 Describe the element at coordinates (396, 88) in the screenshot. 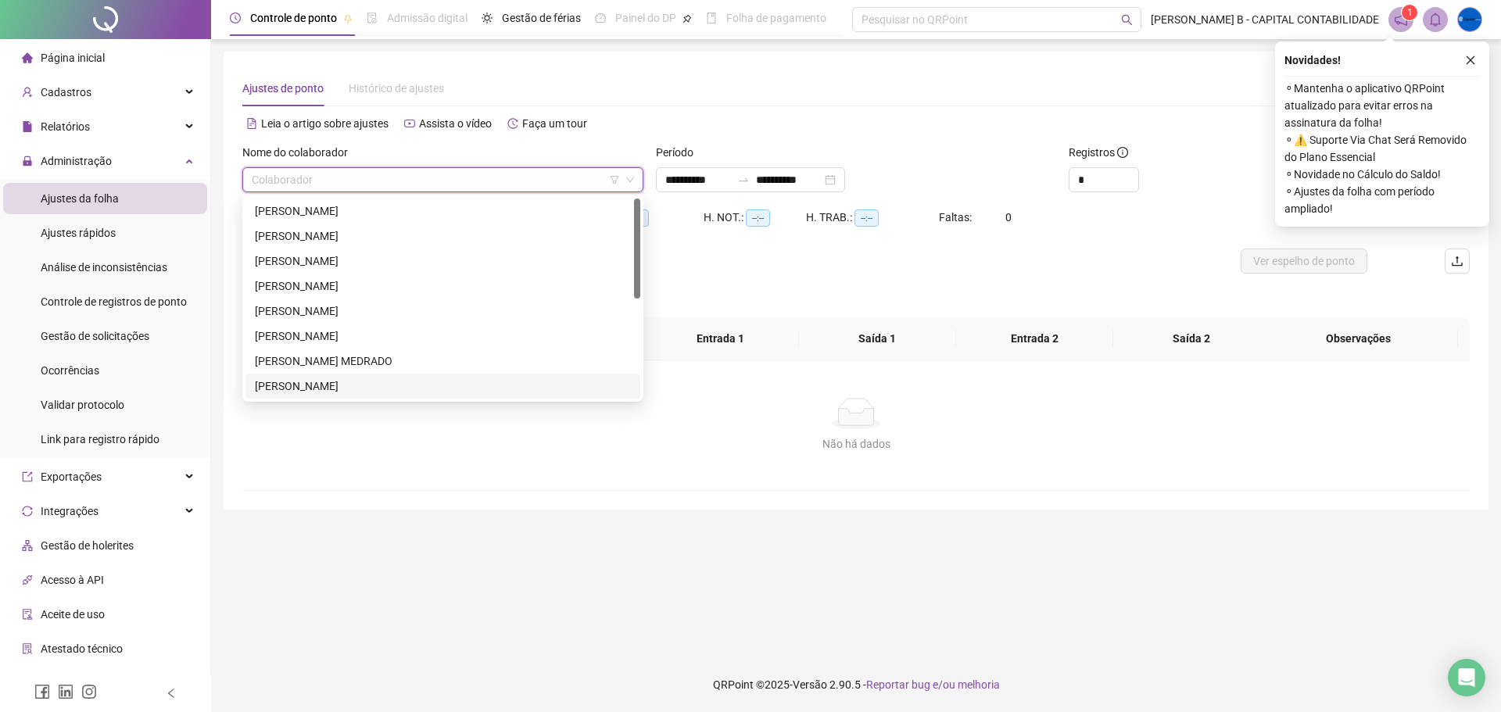

I see `span: Histórico de ajustes` at that location.